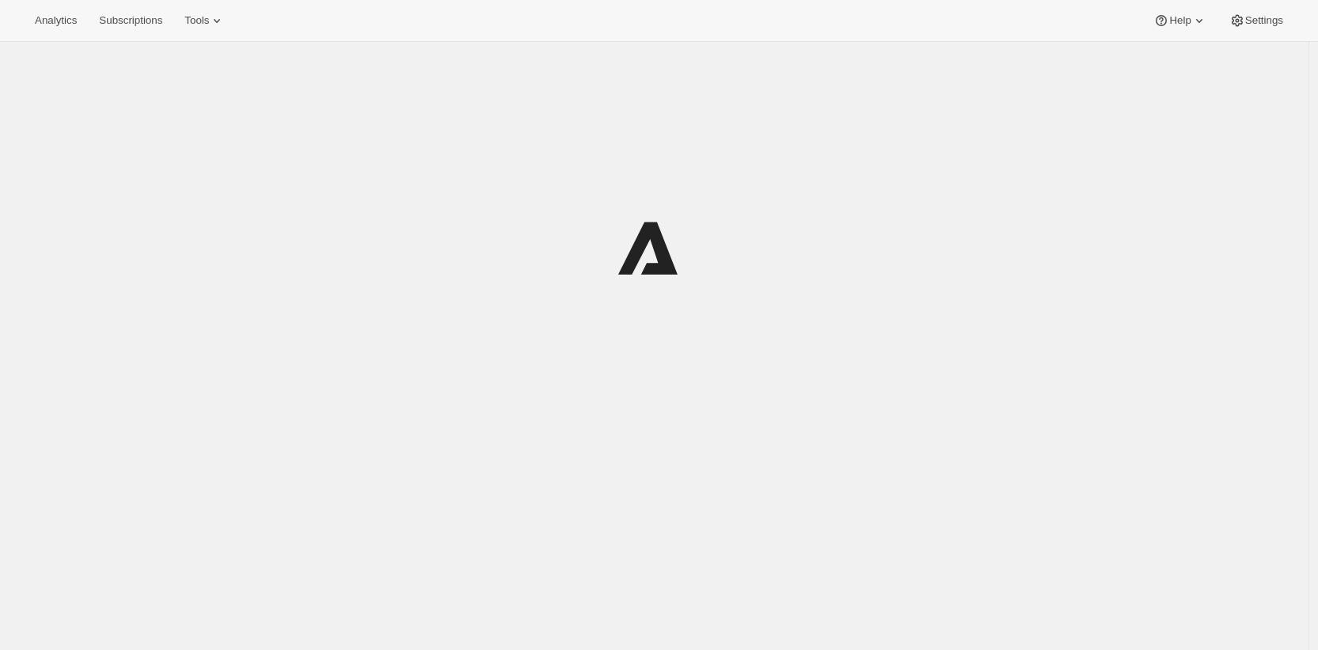  I want to click on span: Subscriptions, so click(131, 21).